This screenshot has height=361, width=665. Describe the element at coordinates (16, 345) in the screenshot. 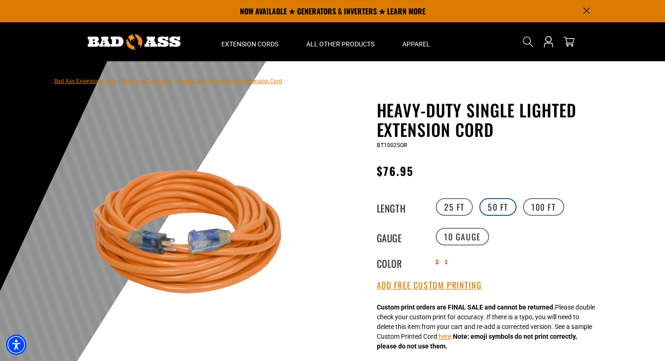

I see `div: Accessibility Menu` at that location.